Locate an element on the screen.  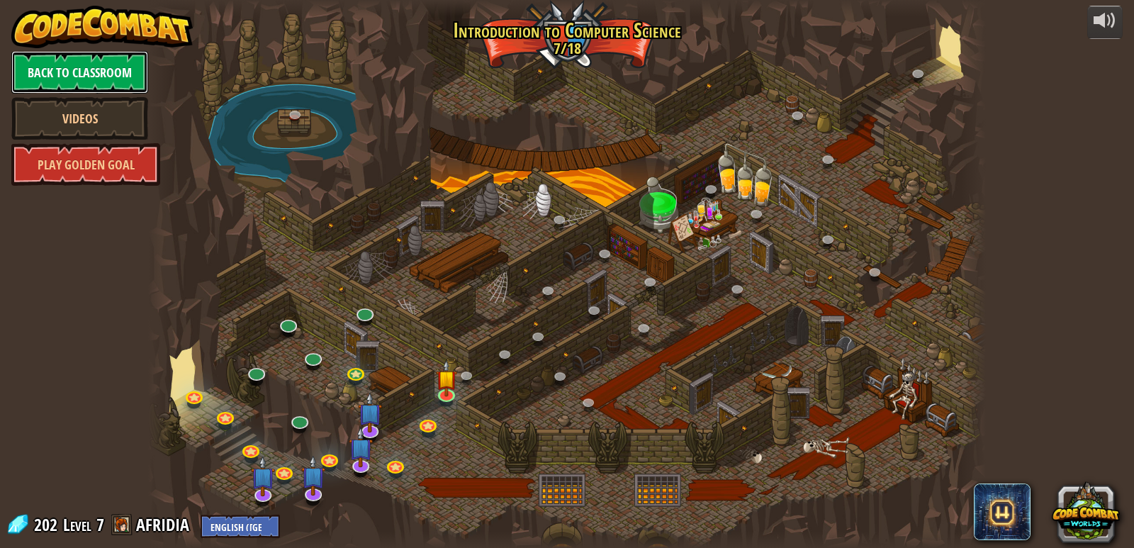
img: level-banner-started.png is located at coordinates (446, 378).